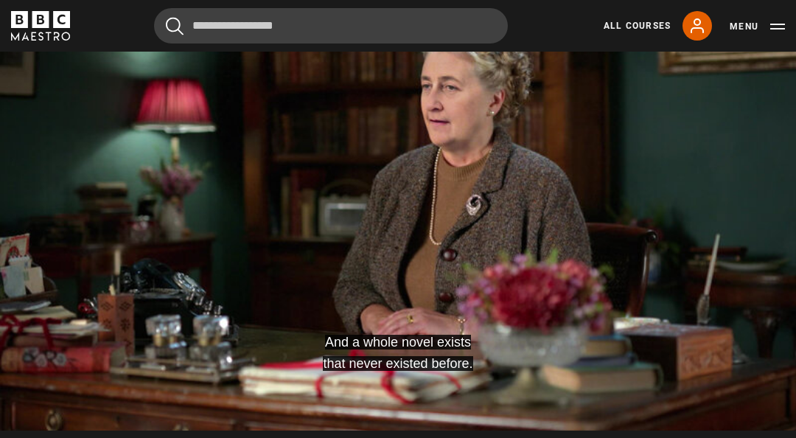 This screenshot has width=796, height=438. I want to click on button: Toggle navigation, so click(757, 27).